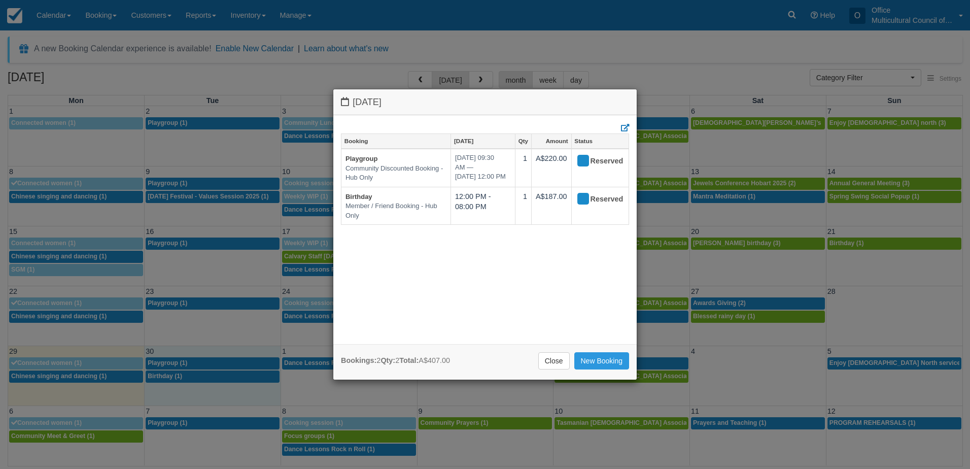 This screenshot has height=469, width=970. I want to click on a: New Booking, so click(602, 361).